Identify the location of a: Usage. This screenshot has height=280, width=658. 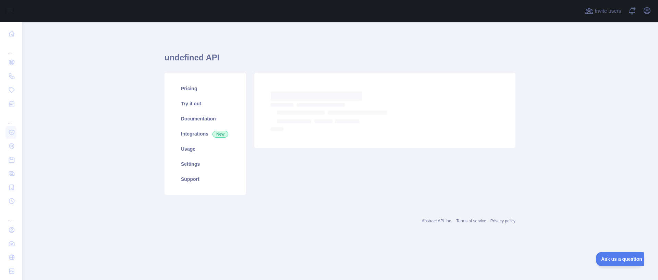
(205, 149).